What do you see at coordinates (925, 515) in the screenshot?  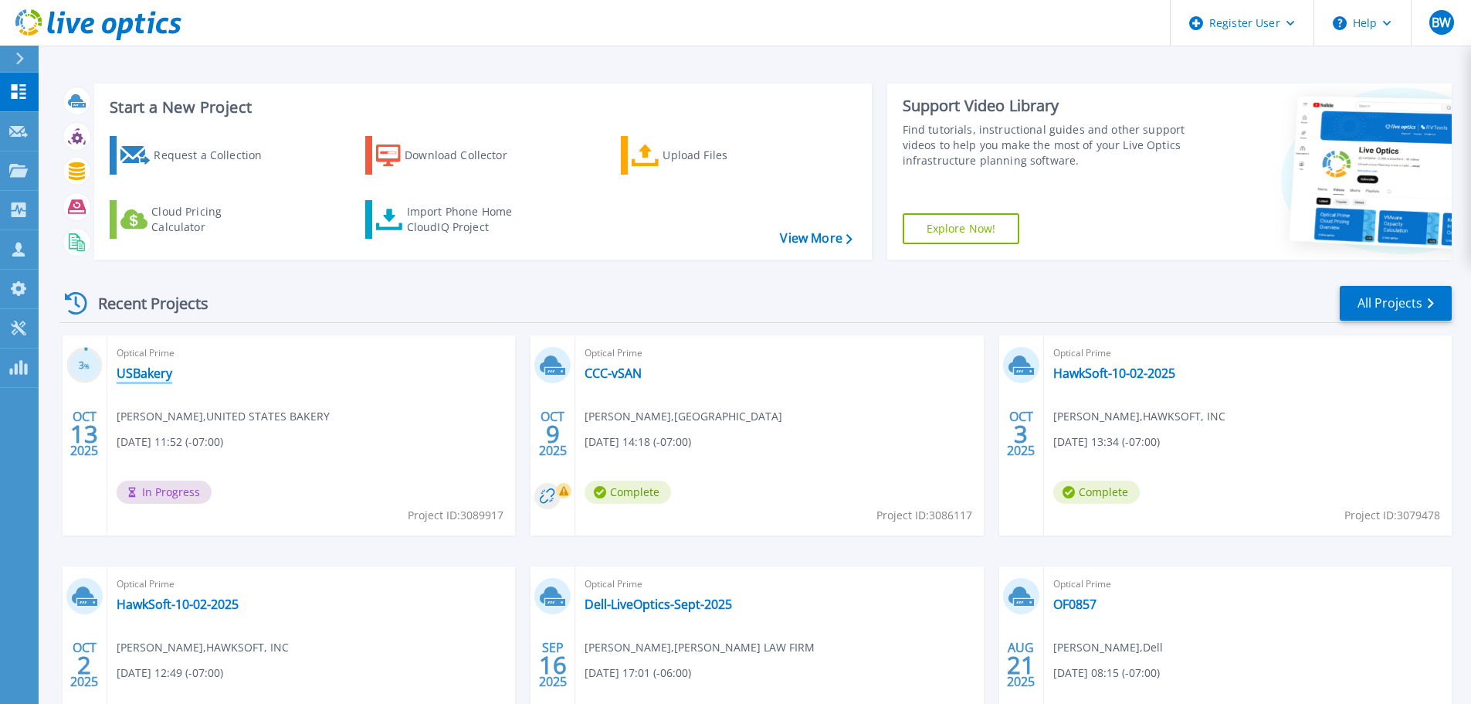 I see `span: Project ID: 3086117` at bounding box center [925, 515].